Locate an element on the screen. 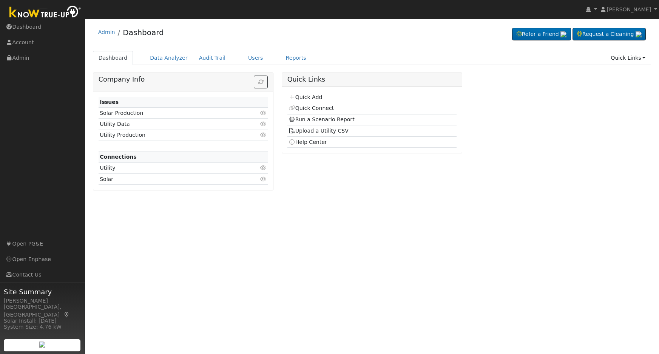 The height and width of the screenshot is (354, 659). a: Refer a Friend is located at coordinates (542, 34).